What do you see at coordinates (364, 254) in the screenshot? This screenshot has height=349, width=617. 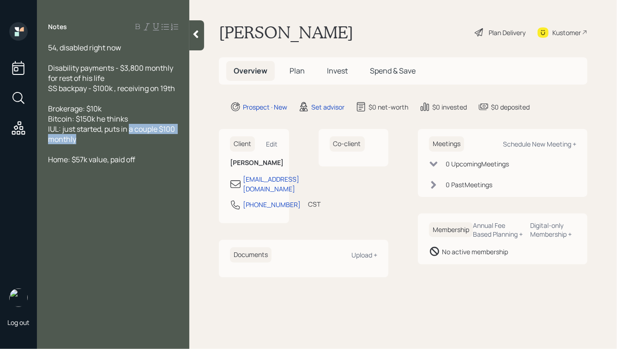 I see `div: Upload +` at bounding box center [364, 254].